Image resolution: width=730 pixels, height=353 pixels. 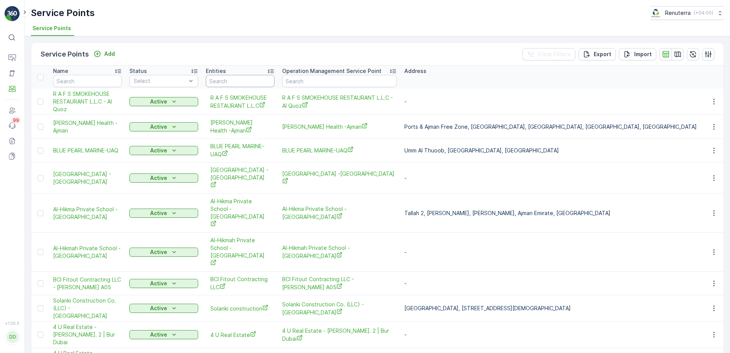 What do you see at coordinates (138, 71) in the screenshot?
I see `p: Status` at bounding box center [138, 71].